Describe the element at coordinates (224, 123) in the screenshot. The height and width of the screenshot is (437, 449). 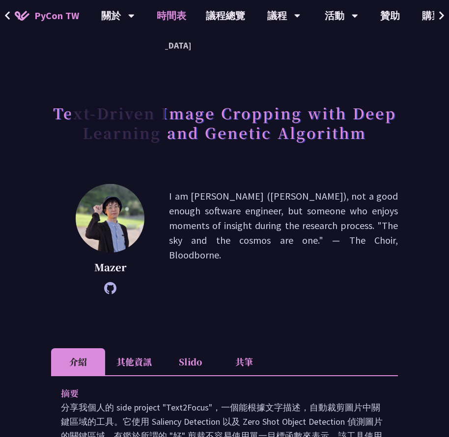
I see `h1: Text-Driven Image Cropping with Deep Learning and Genetic Algorithm` at that location.